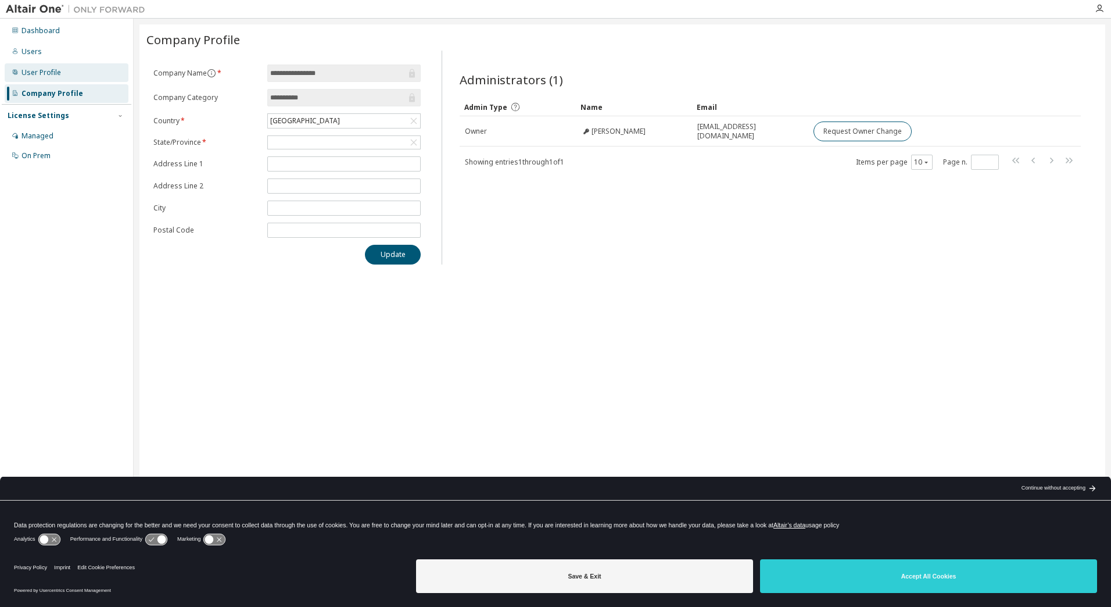 The height and width of the screenshot is (607, 1111). I want to click on button: 10, so click(922, 162).